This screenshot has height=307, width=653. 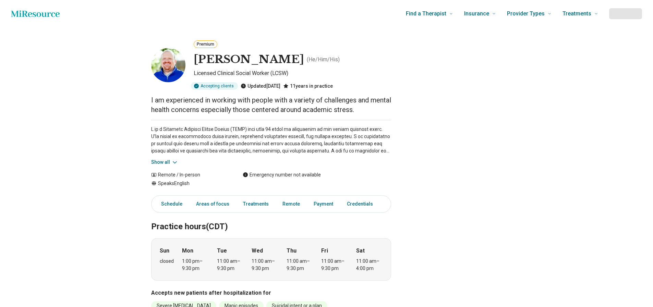 What do you see at coordinates (205, 44) in the screenshot?
I see `button: Premium` at bounding box center [205, 44].